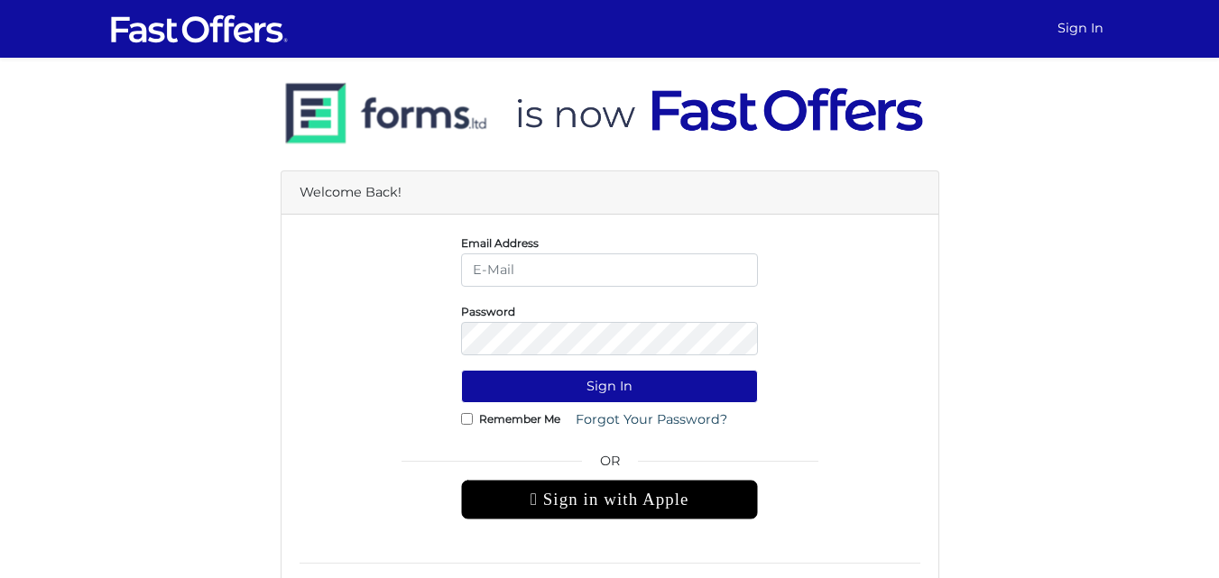 The width and height of the screenshot is (1219, 578). Describe the element at coordinates (609, 386) in the screenshot. I see `button: Sign In` at that location.